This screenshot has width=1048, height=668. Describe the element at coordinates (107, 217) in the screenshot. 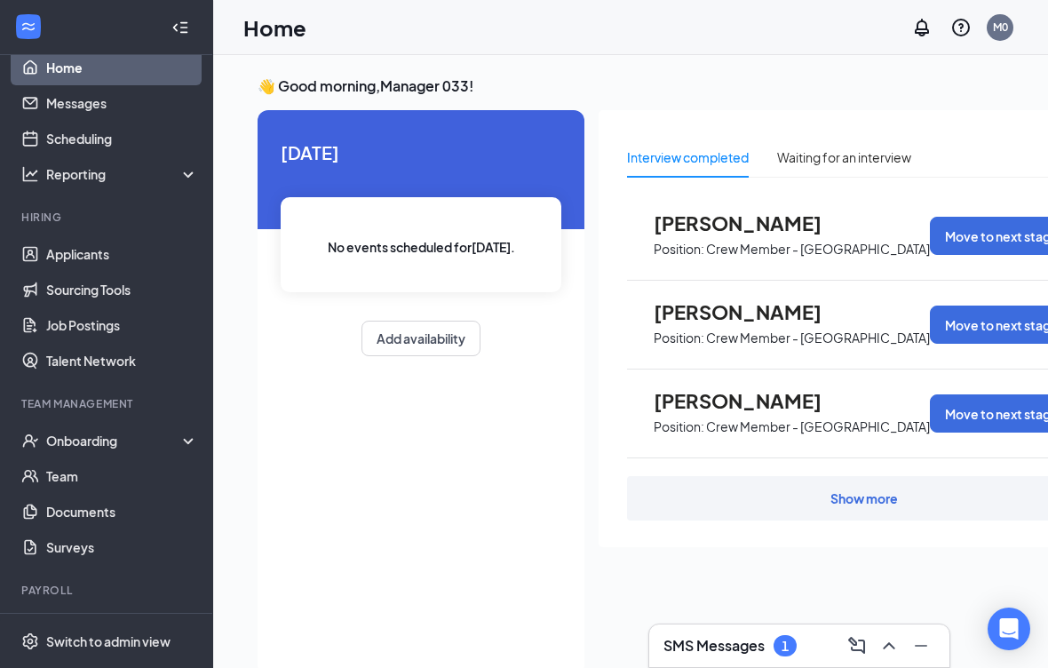

I see `div: Hiring` at that location.